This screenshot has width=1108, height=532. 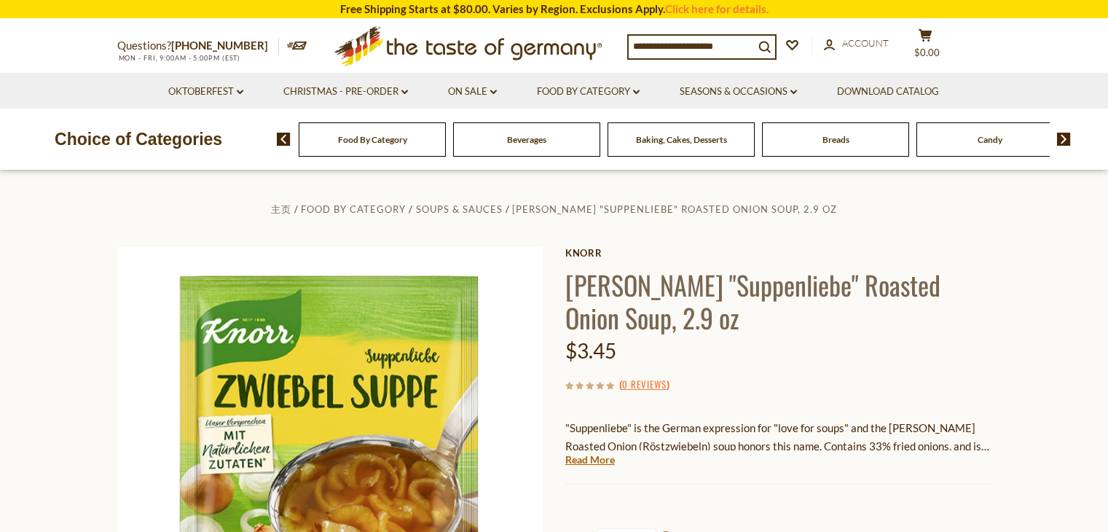 What do you see at coordinates (459, 209) in the screenshot?
I see `span: Soups & Sauces` at bounding box center [459, 209].